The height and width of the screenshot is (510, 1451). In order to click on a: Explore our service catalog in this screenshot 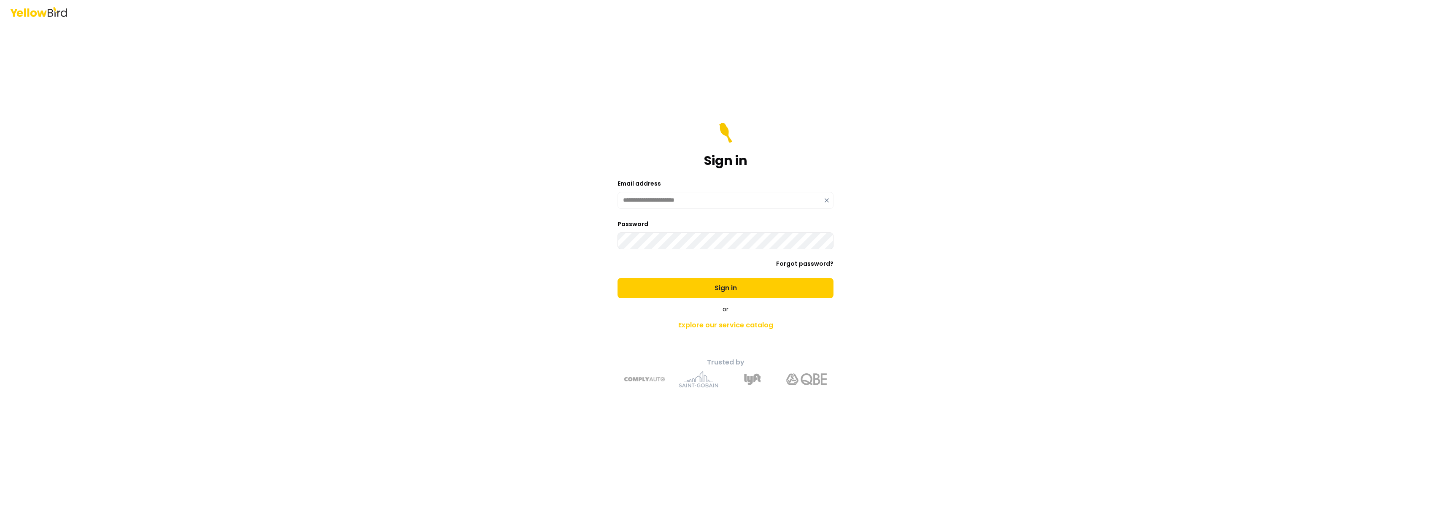, I will do `click(726, 325)`.